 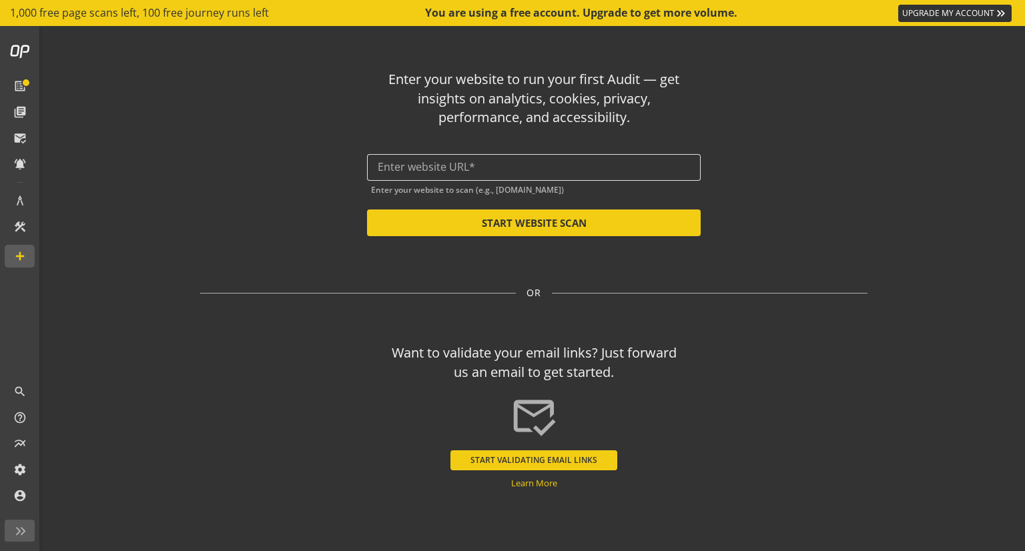 What do you see at coordinates (955, 13) in the screenshot?
I see `a: UPGRADE MY ACCOUNT` at bounding box center [955, 13].